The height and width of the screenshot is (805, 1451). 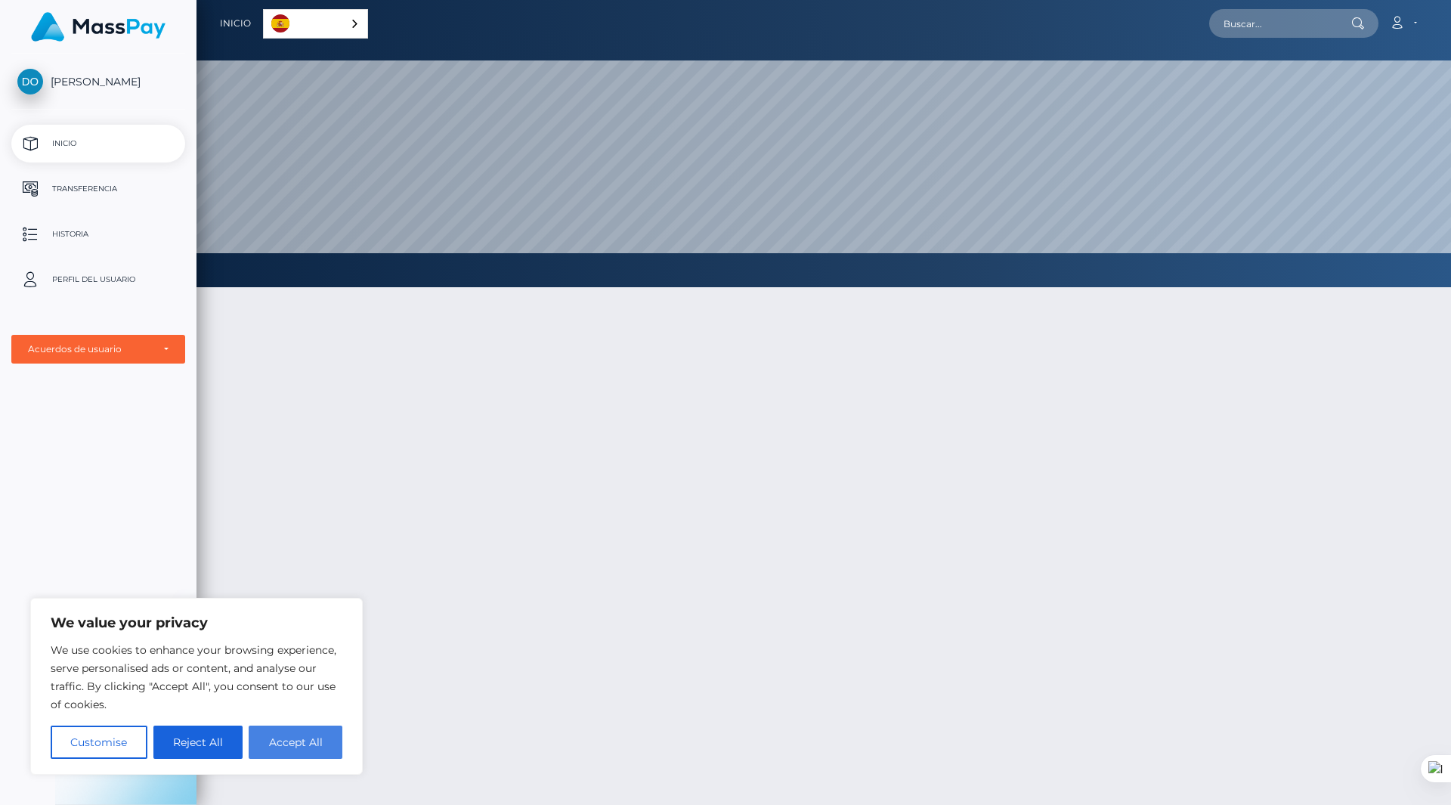 What do you see at coordinates (98, 189) in the screenshot?
I see `p: Transferencia` at bounding box center [98, 189].